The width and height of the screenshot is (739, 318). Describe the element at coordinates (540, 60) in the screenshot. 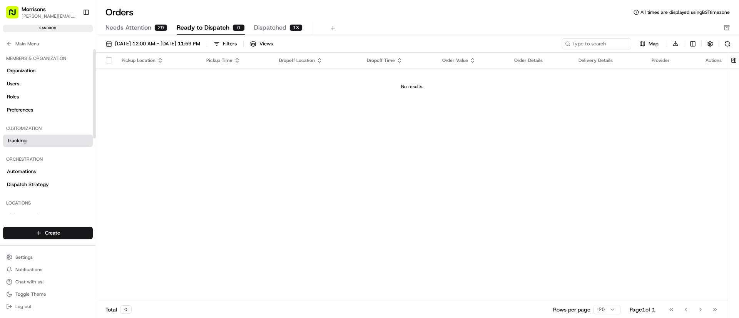

I see `div: Order Details` at that location.